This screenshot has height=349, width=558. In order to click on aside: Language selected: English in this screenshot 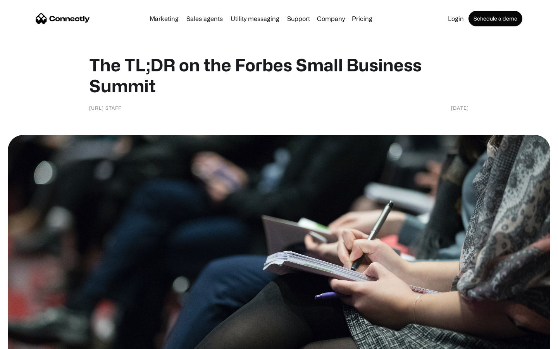, I will do `click(27, 341)`.